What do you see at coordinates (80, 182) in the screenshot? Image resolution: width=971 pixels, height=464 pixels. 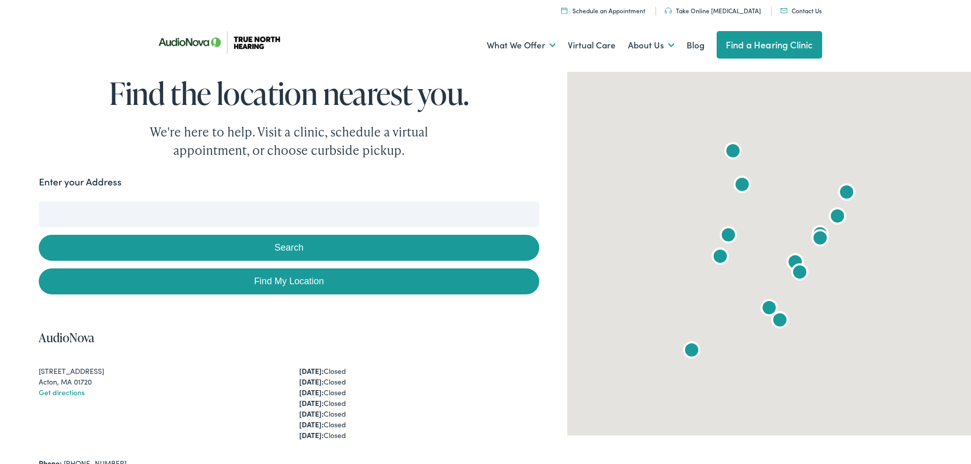 I see `label: Enter your Address` at bounding box center [80, 182].